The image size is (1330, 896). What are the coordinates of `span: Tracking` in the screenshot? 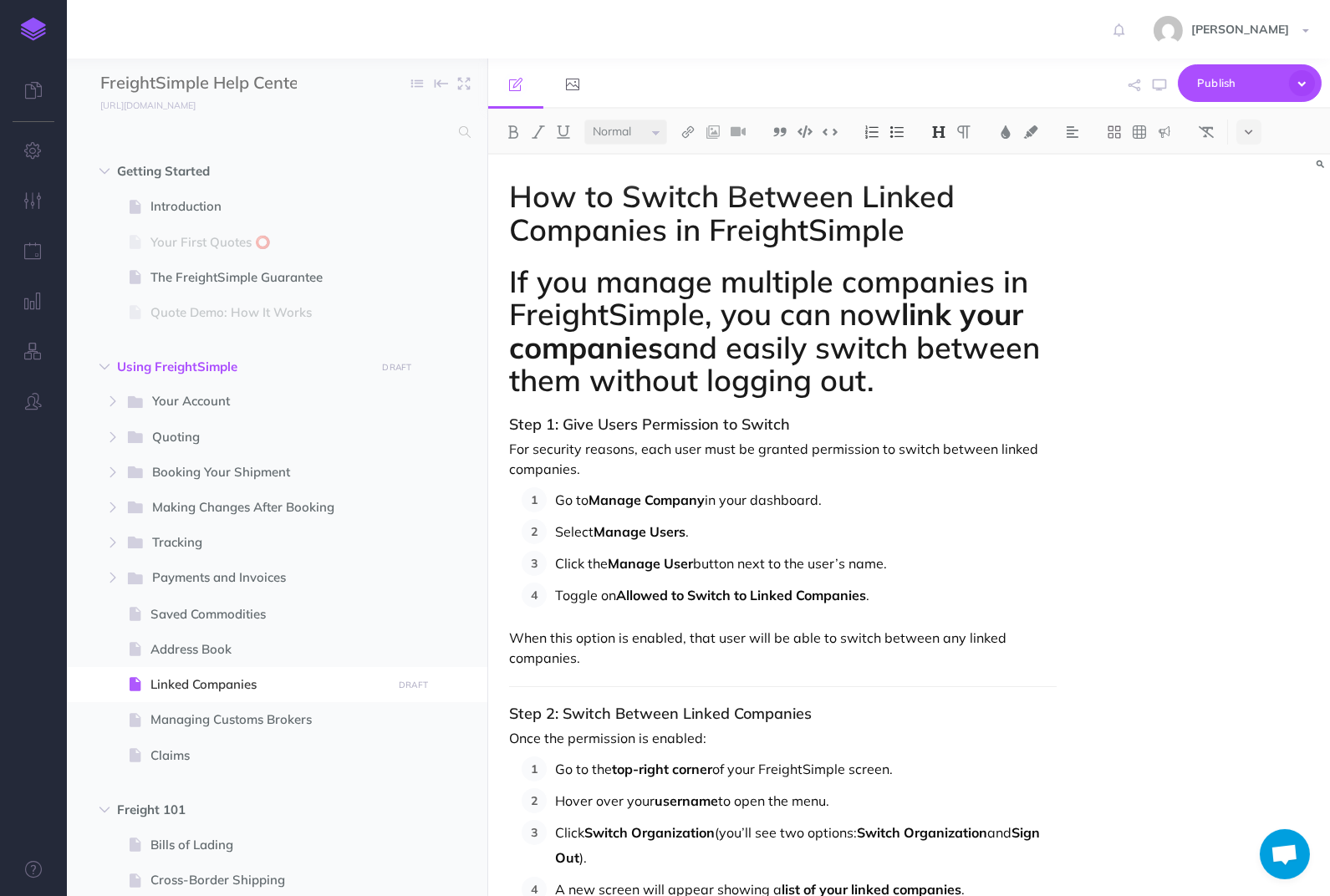 It's located at (256, 543).